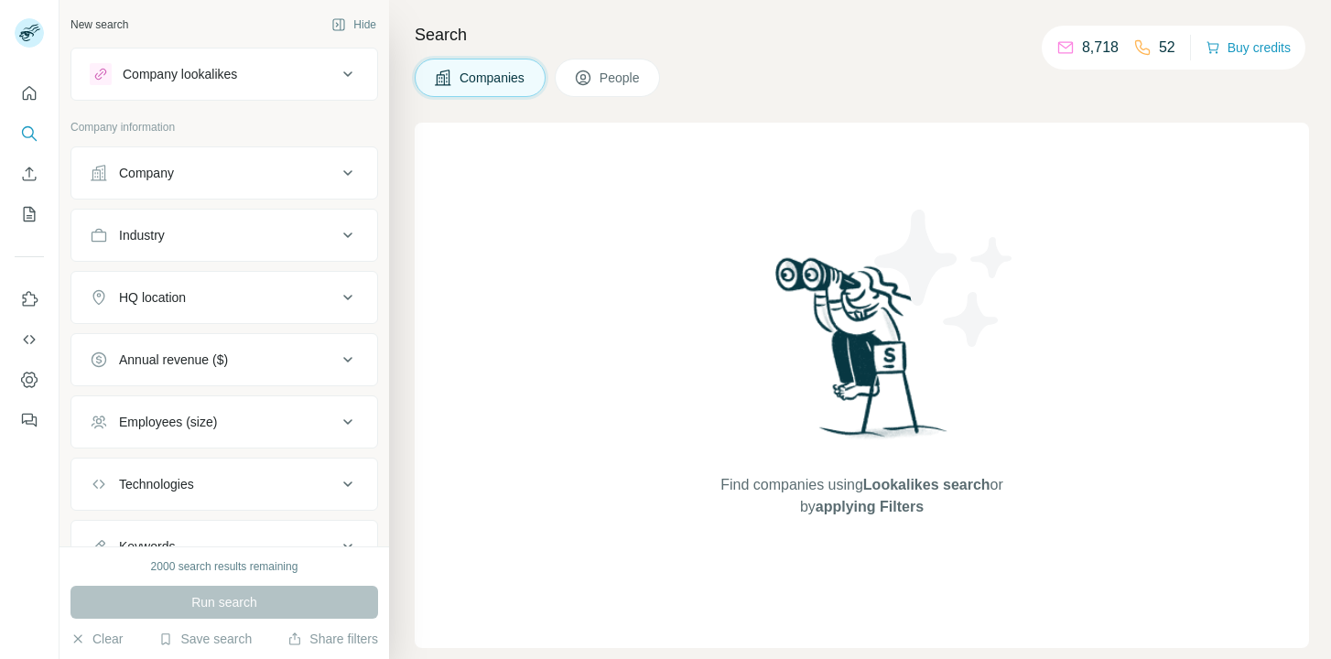 The image size is (1331, 659). Describe the element at coordinates (99, 25) in the screenshot. I see `div: New search` at that location.